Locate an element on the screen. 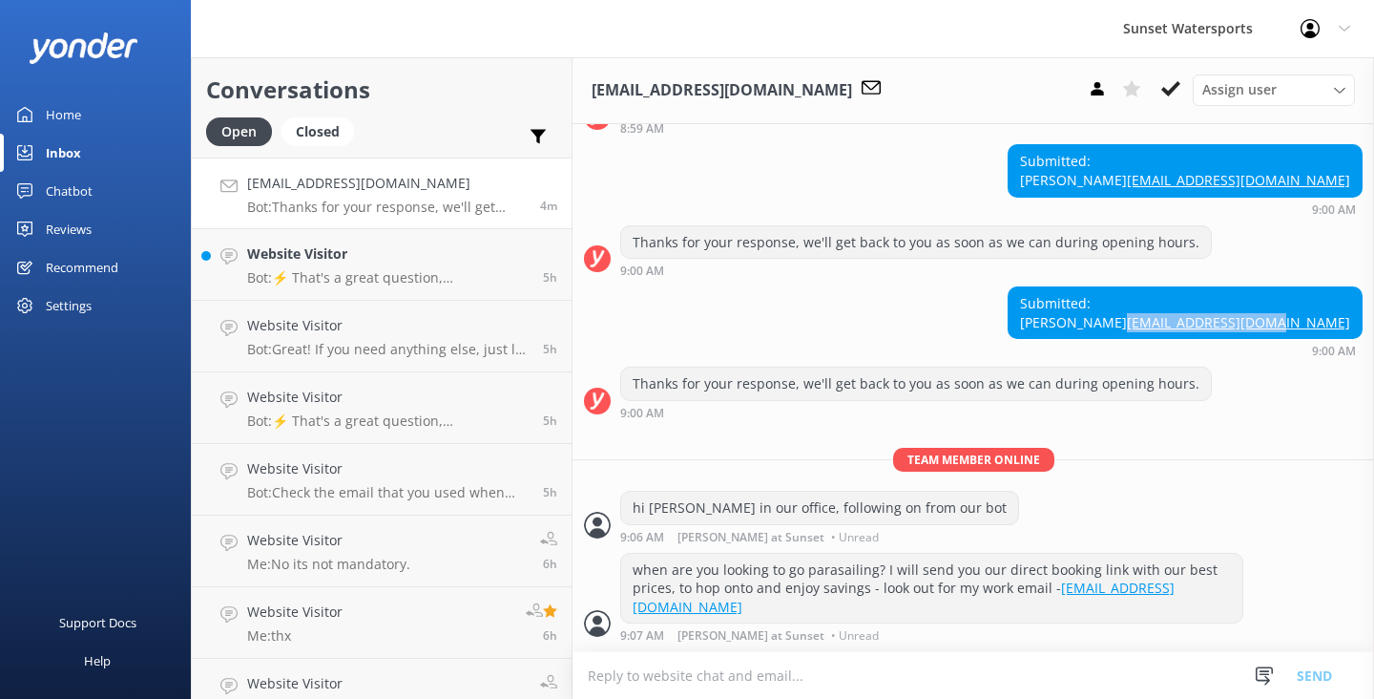 This screenshot has width=1374, height=699. a: Website VisitorBot:Check the email that you used when you made your reservation. If you cannot lo... is located at coordinates (382, 479).